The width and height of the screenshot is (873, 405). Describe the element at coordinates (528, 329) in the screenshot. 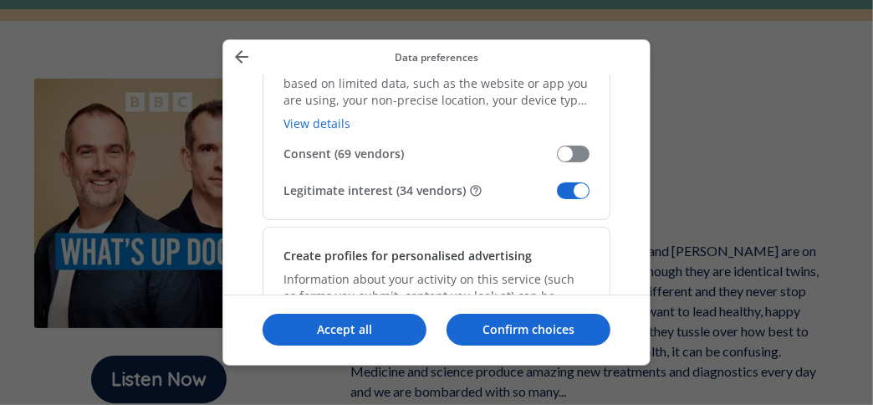

I see `p: Confirm choices` at that location.